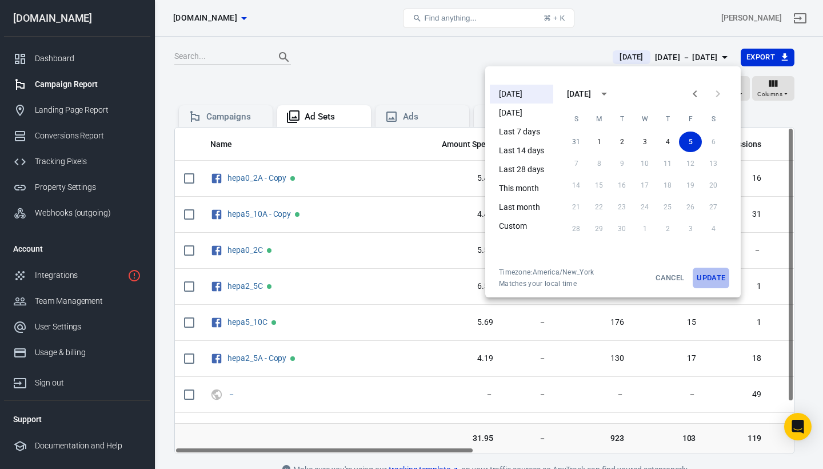 The height and width of the screenshot is (469, 823). What do you see at coordinates (521, 226) in the screenshot?
I see `li: Custom` at bounding box center [521, 226].